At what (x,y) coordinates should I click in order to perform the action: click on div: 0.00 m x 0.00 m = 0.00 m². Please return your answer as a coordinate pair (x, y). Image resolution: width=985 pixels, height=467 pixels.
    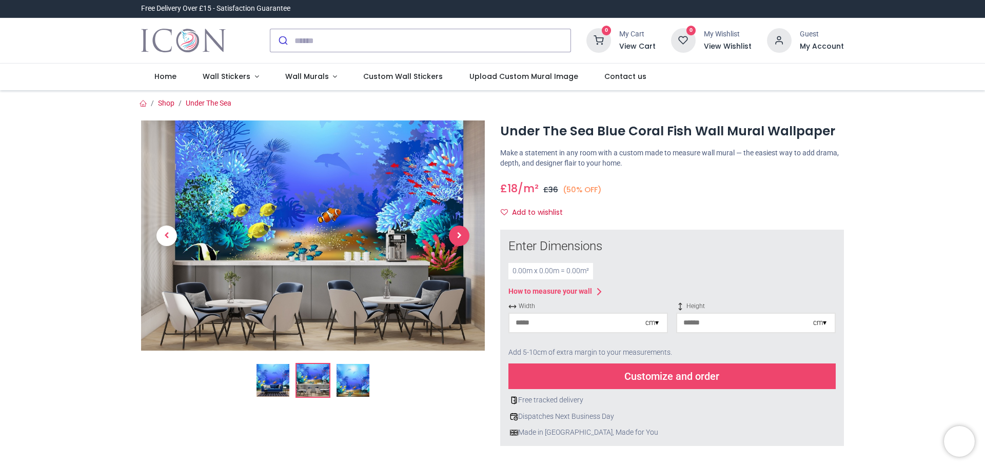
    Looking at the image, I should click on (550, 271).